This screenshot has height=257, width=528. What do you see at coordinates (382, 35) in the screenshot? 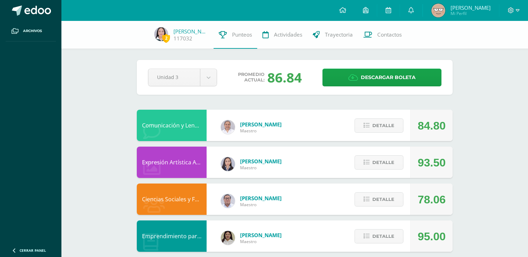
I see `a: Contactos` at bounding box center [382, 35].